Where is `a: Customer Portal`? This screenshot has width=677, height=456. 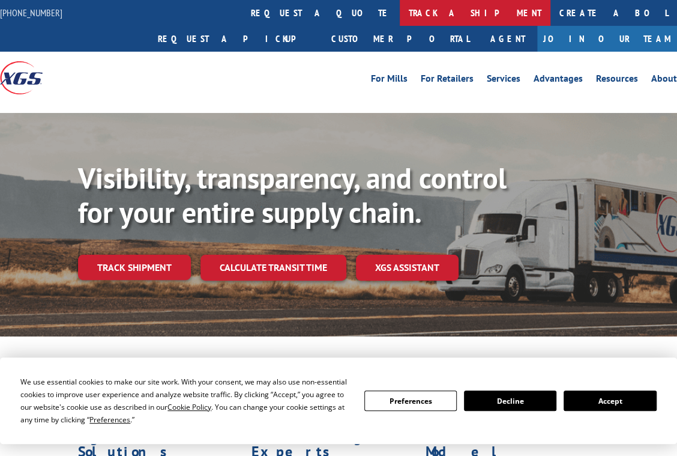
a: Customer Portal is located at coordinates (401, 38).